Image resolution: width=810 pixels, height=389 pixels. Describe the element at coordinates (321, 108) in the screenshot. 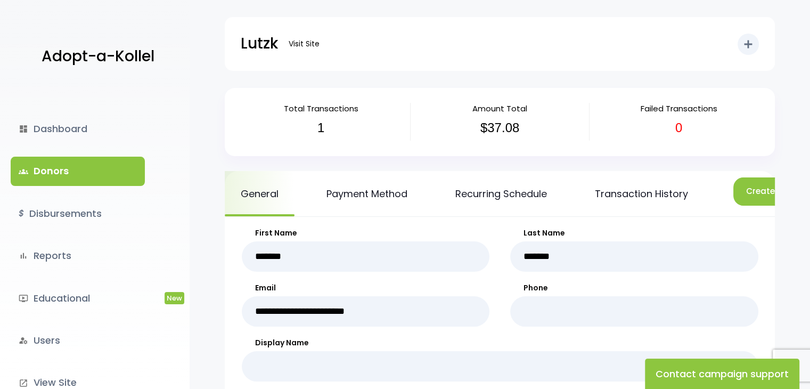

I see `span: Total Transactions` at that location.